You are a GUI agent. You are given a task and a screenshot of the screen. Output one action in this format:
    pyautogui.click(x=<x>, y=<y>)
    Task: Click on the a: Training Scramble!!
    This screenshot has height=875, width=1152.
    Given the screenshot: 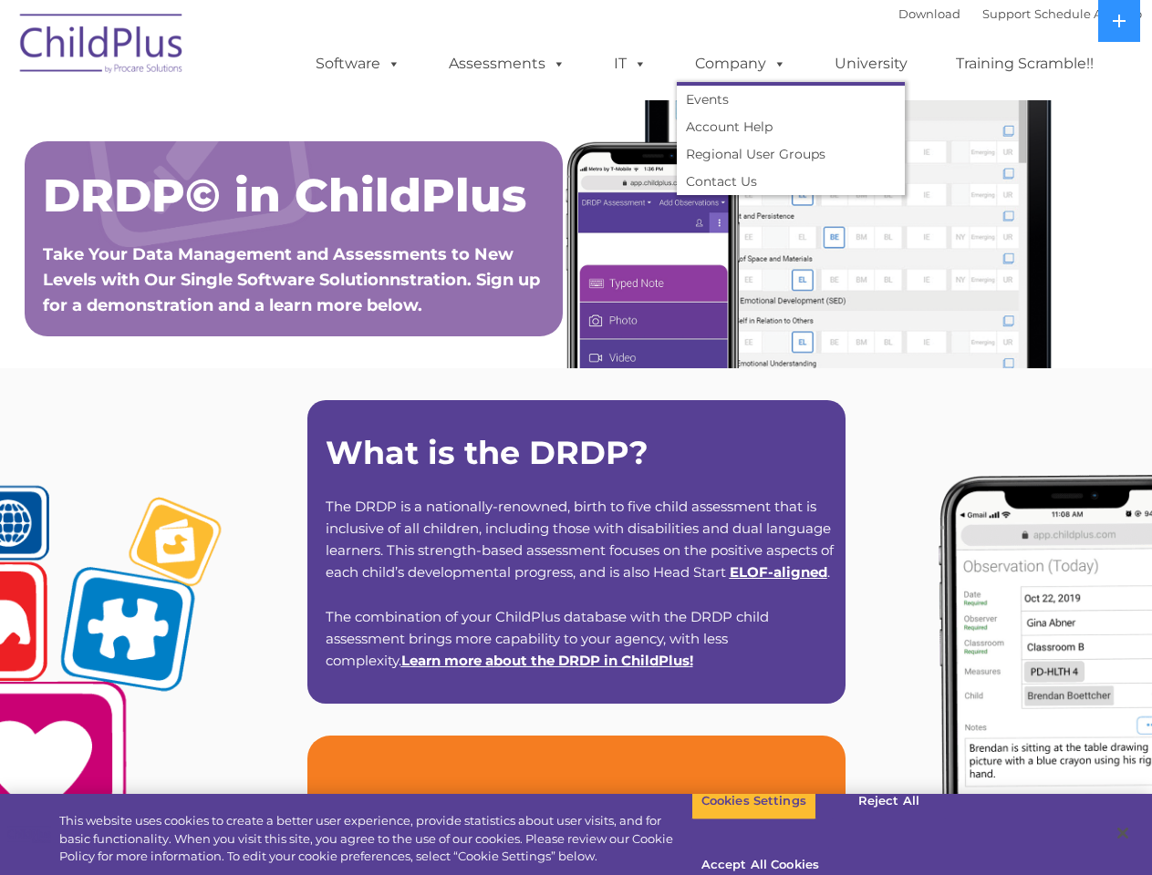 What is the action you would take?
    pyautogui.click(x=1024, y=64)
    